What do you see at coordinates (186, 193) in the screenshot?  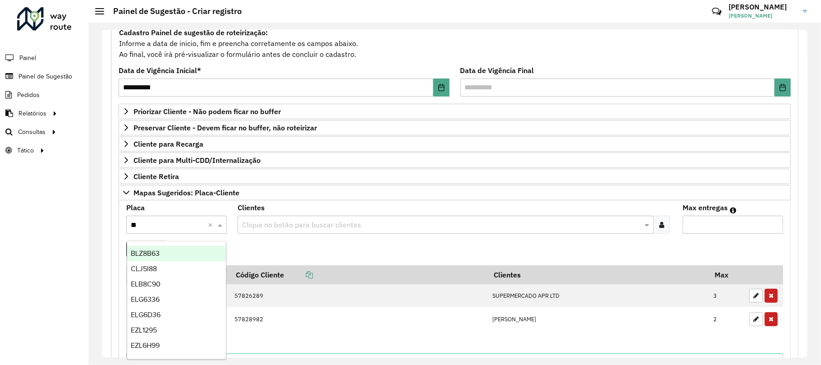 I see `span: Mapas Sugeridos: Placa-Cliente` at bounding box center [186, 193].